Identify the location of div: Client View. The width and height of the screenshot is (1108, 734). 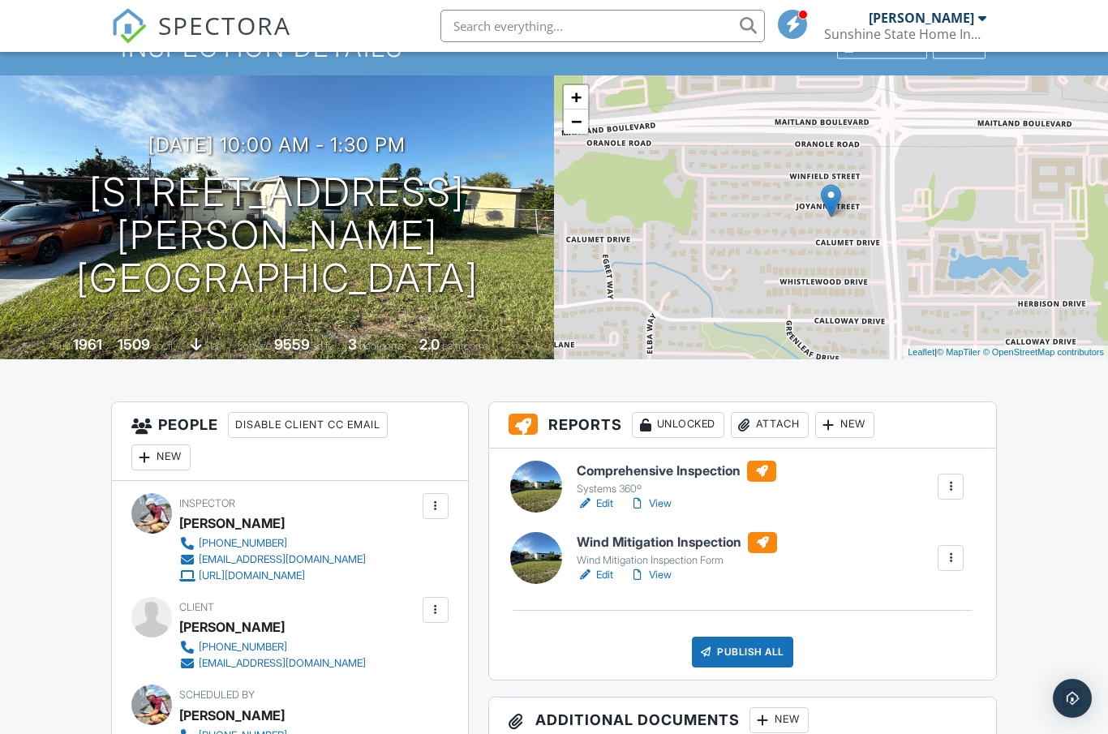
(882, 48).